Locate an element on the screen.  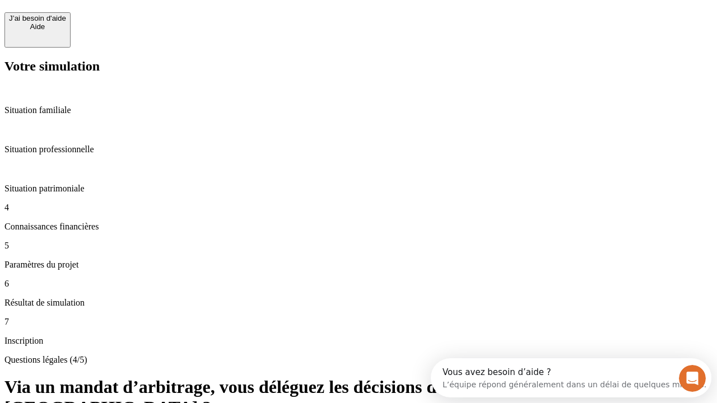
p: Résultat de simulation is located at coordinates (359, 303).